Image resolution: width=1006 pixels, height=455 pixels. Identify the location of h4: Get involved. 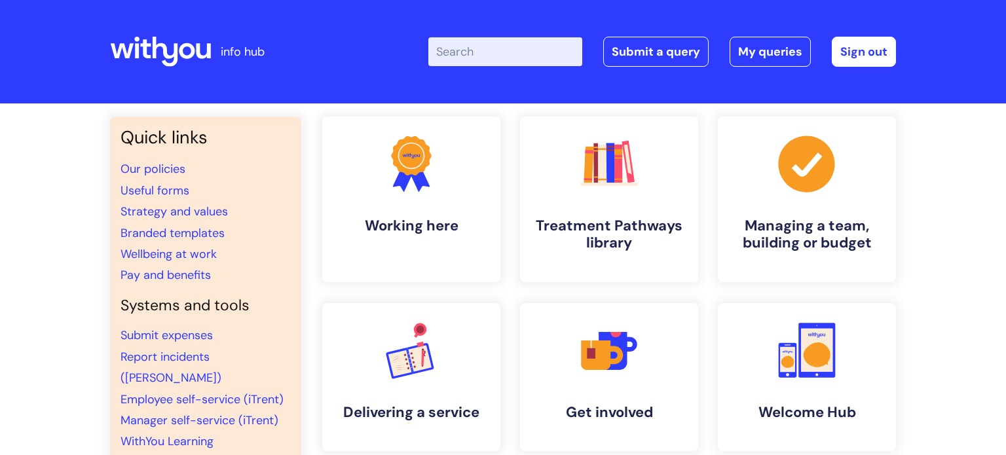
(609, 413).